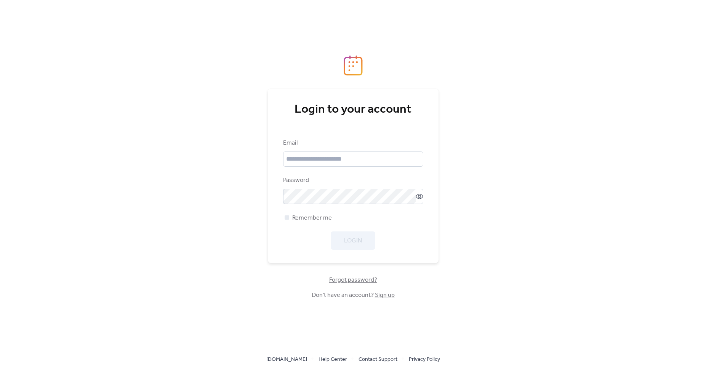  Describe the element at coordinates (353, 296) in the screenshot. I see `span: Don't have an account?` at that location.